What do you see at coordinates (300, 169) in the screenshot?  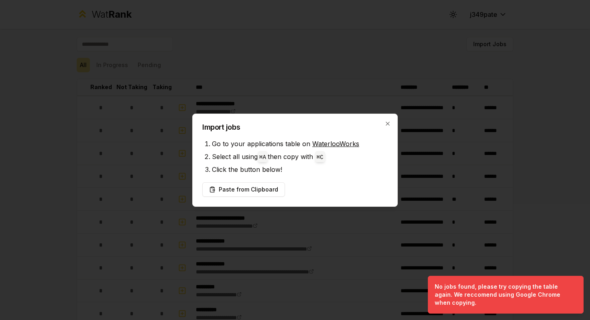 I see `li: Click the button below!` at bounding box center [300, 169].